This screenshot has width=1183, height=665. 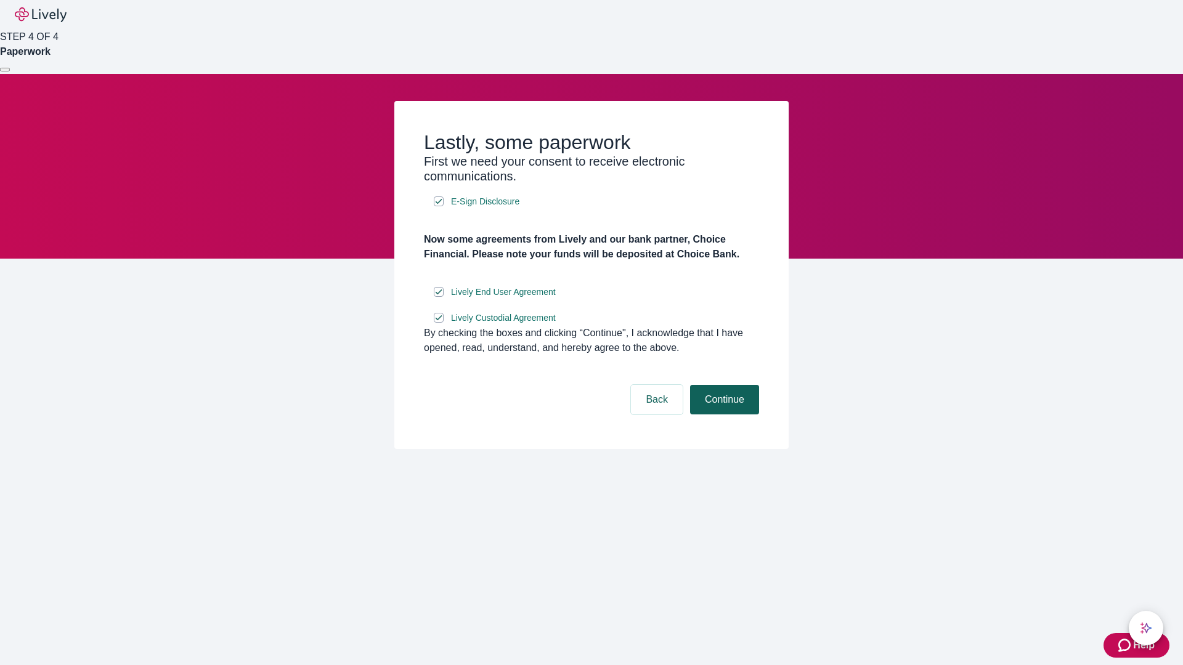 What do you see at coordinates (1146, 628) in the screenshot?
I see `button: chat` at bounding box center [1146, 628].